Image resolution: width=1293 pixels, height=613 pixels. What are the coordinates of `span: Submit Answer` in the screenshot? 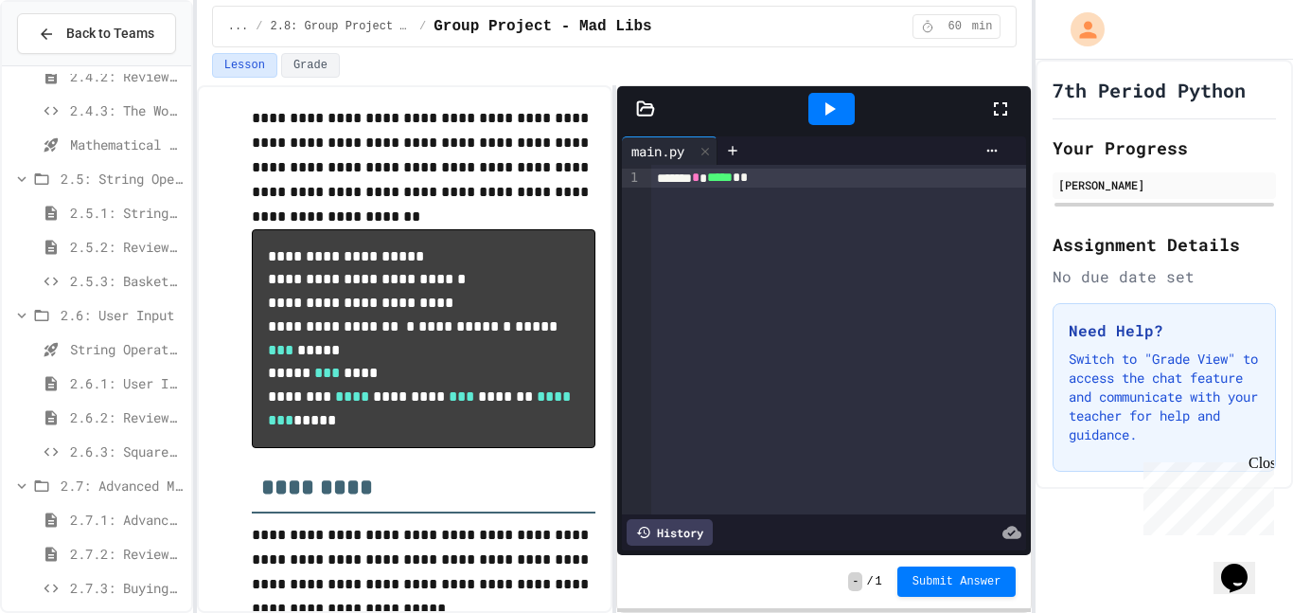 It's located at (957, 581).